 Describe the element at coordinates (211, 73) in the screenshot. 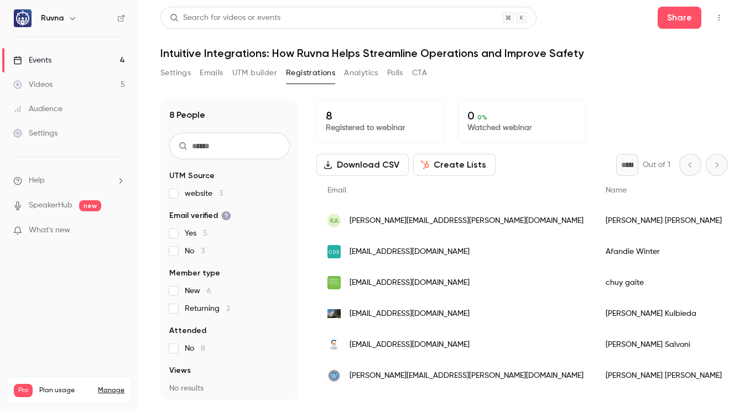

I see `button: Emails` at that location.